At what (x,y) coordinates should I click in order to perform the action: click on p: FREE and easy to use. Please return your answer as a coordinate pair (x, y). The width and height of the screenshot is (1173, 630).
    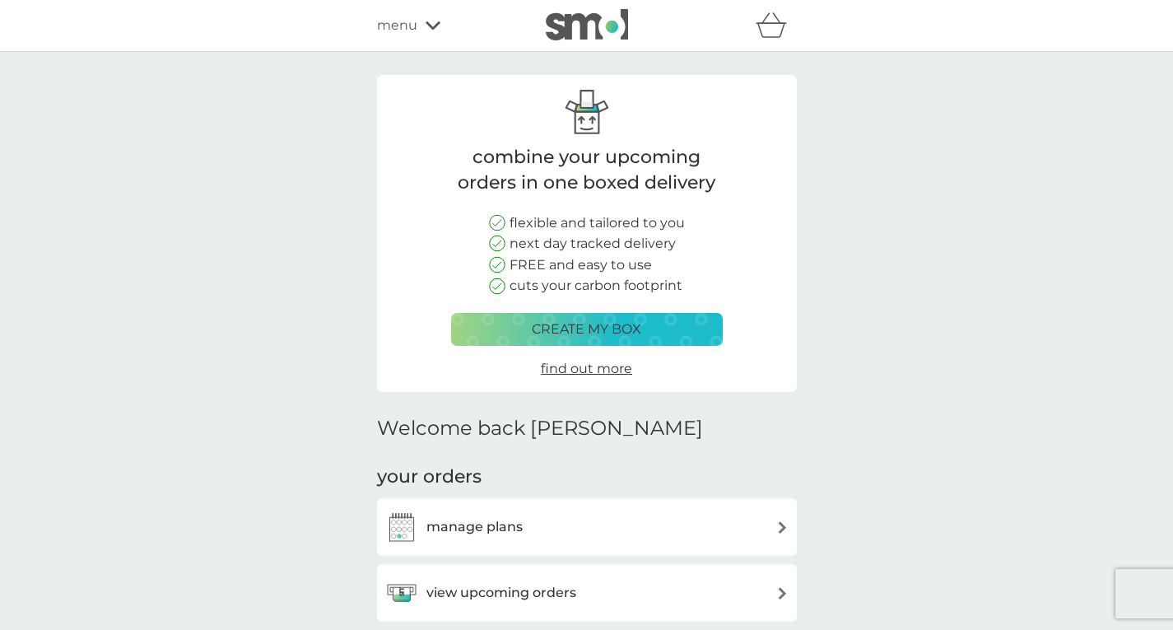
    Looking at the image, I should click on (580, 265).